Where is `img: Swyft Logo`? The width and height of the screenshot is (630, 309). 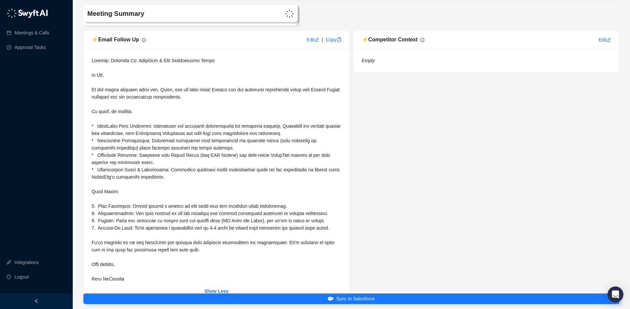
img: Swyft Logo is located at coordinates (290, 14).